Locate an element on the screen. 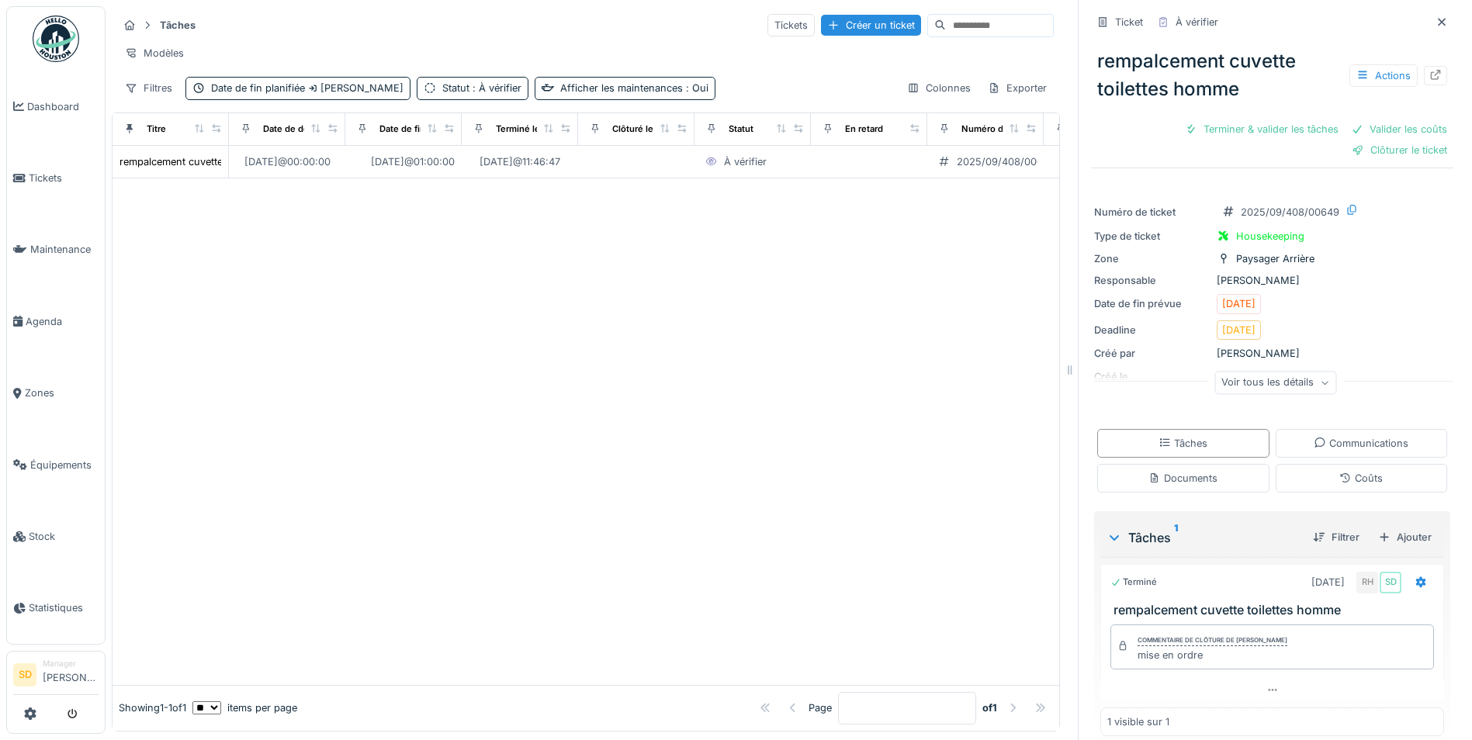 Image resolution: width=1472 pixels, height=740 pixels. h3: rempalcement cuvette toilettes homme is located at coordinates (1275, 610).